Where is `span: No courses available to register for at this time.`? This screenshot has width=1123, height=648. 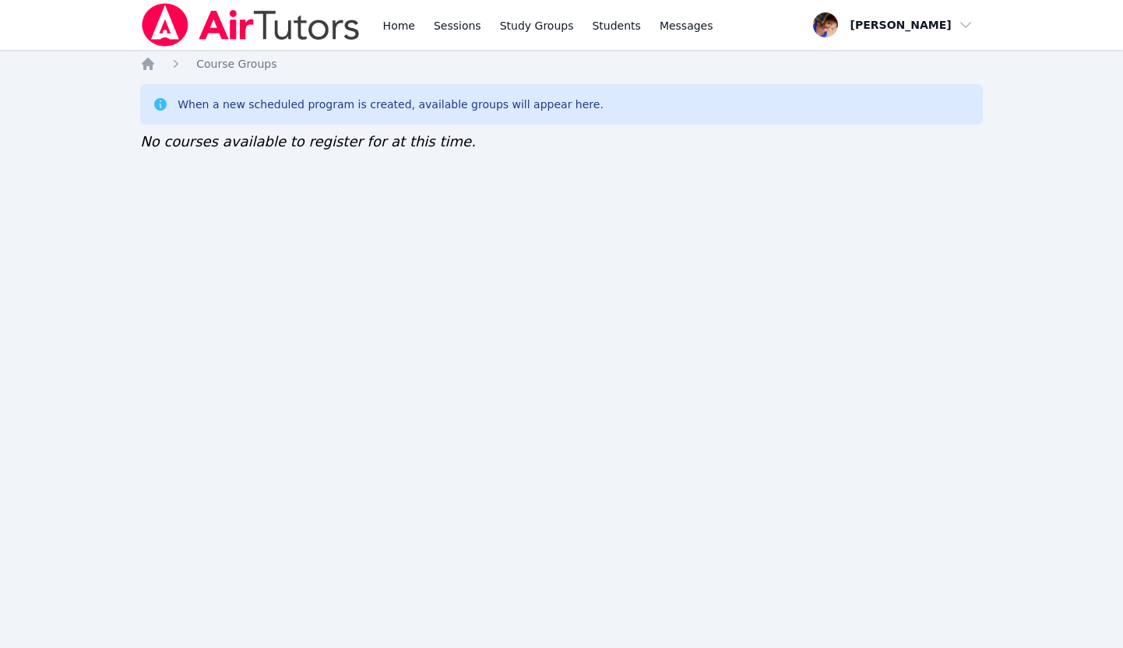 span: No courses available to register for at this time. is located at coordinates (308, 141).